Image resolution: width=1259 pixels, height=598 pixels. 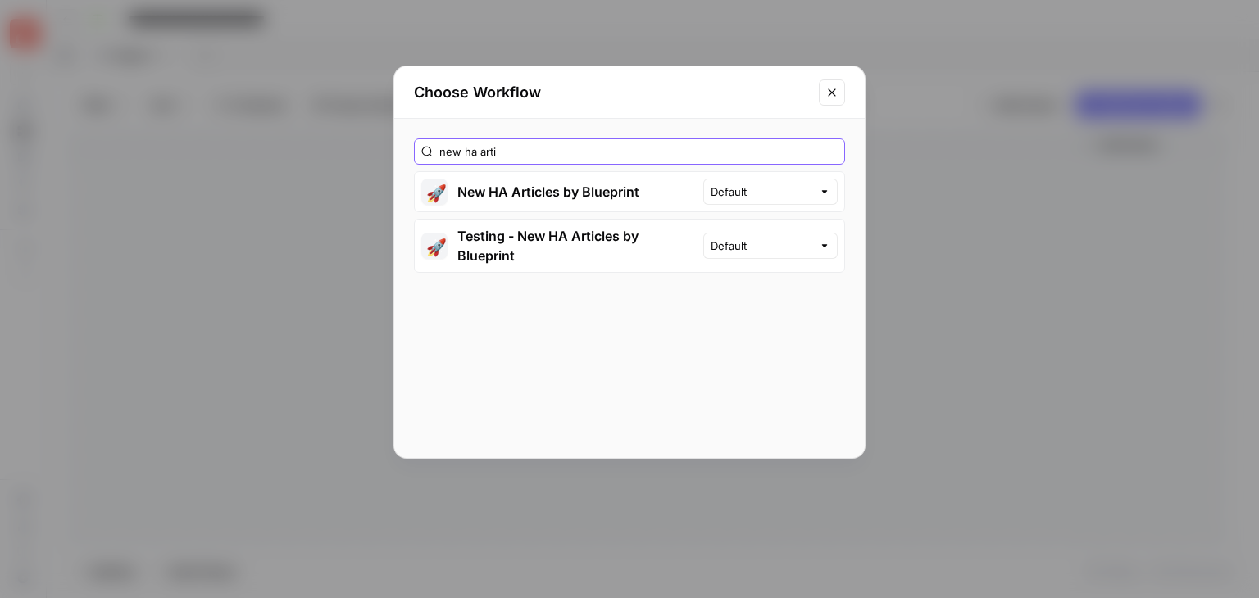 I want to click on button: Close modal, so click(x=832, y=93).